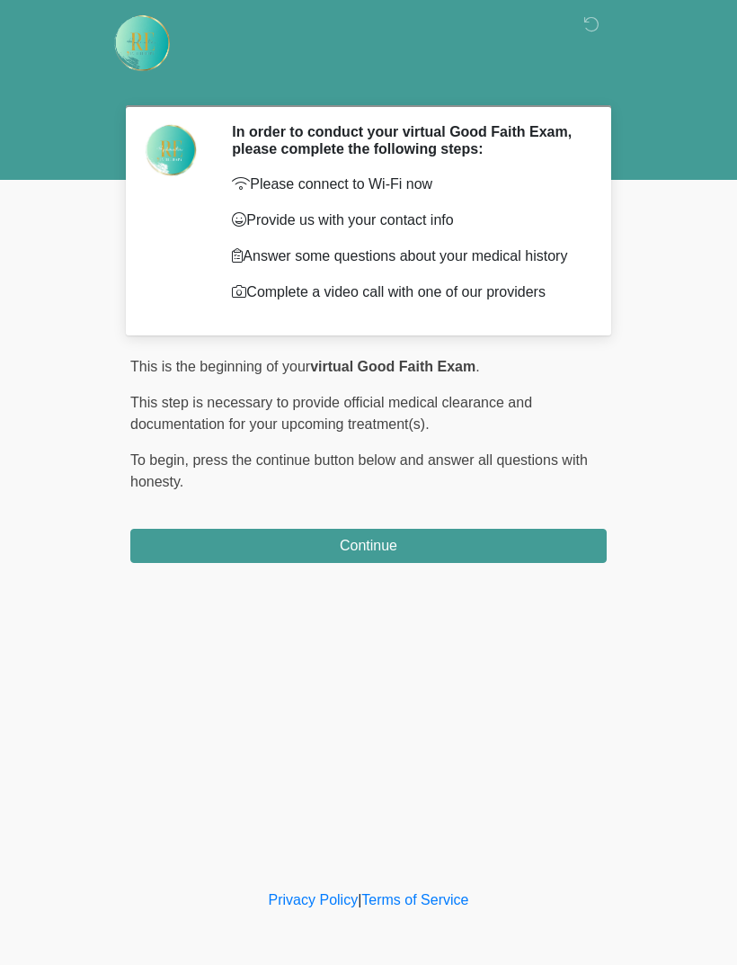 Image resolution: width=737 pixels, height=965 pixels. Describe the element at coordinates (405, 184) in the screenshot. I see `p: Please connect to Wi-Fi now` at that location.